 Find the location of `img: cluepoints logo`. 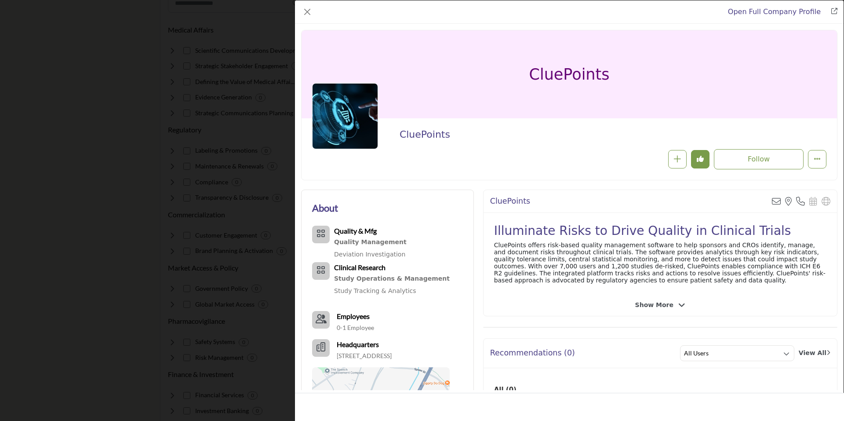

img: cluepoints logo is located at coordinates (345, 116).